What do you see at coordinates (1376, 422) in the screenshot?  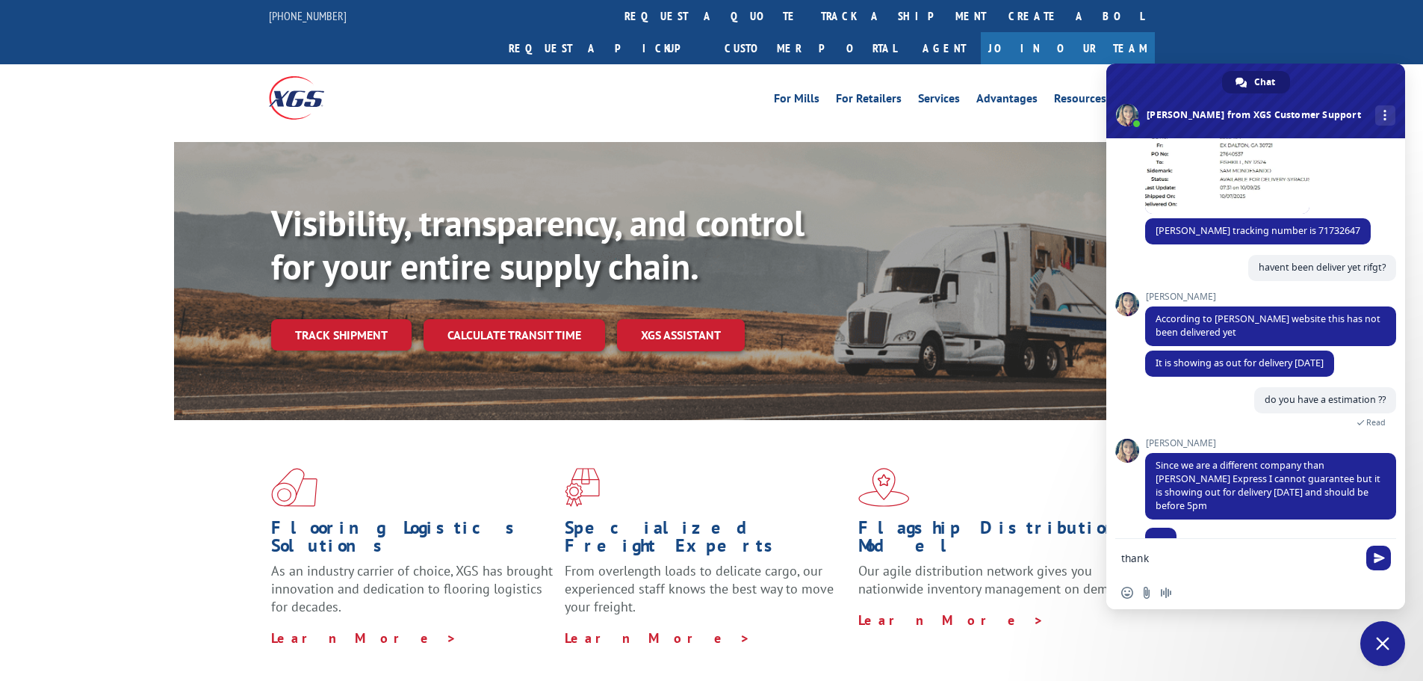 I see `span: Read` at bounding box center [1376, 422].